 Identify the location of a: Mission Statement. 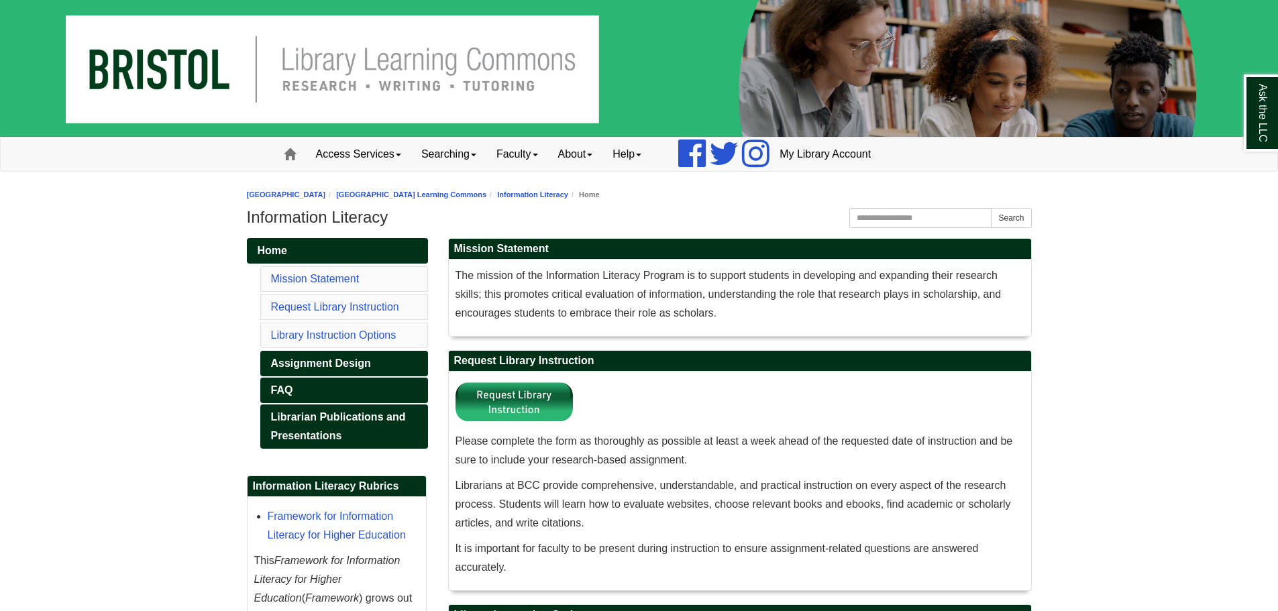
(315, 278).